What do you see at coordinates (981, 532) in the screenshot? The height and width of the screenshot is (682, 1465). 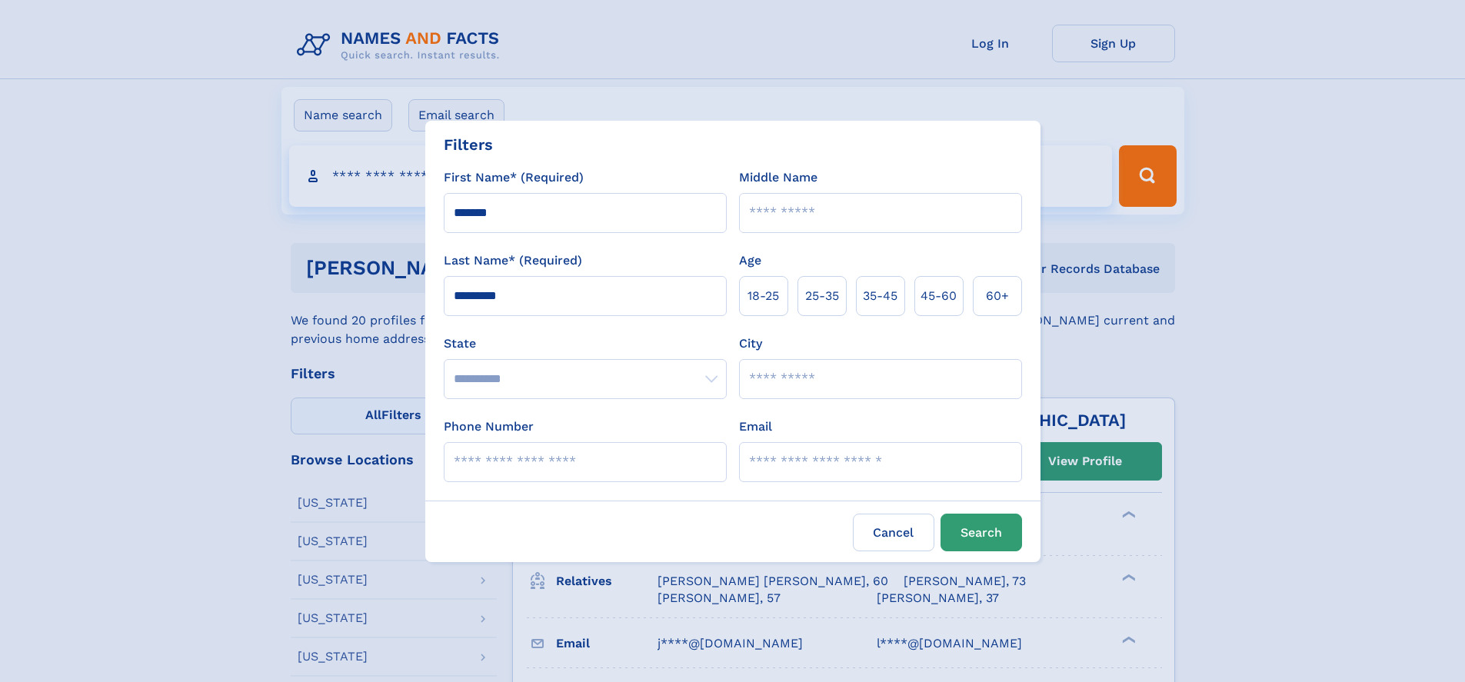 I see `button: Search` at bounding box center [981, 532].